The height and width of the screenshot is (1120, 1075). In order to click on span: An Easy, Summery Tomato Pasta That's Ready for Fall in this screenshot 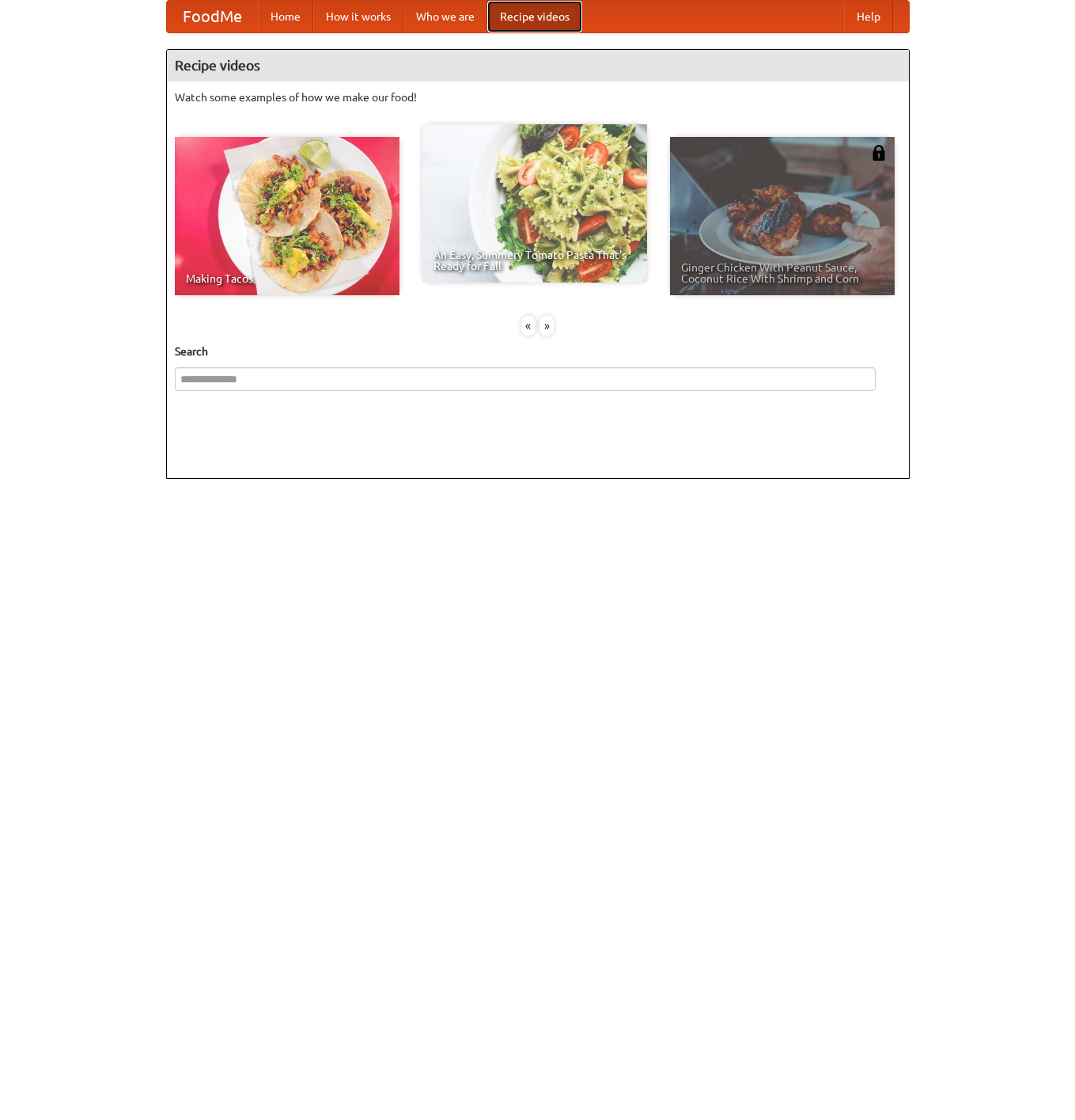, I will do `click(535, 261)`.